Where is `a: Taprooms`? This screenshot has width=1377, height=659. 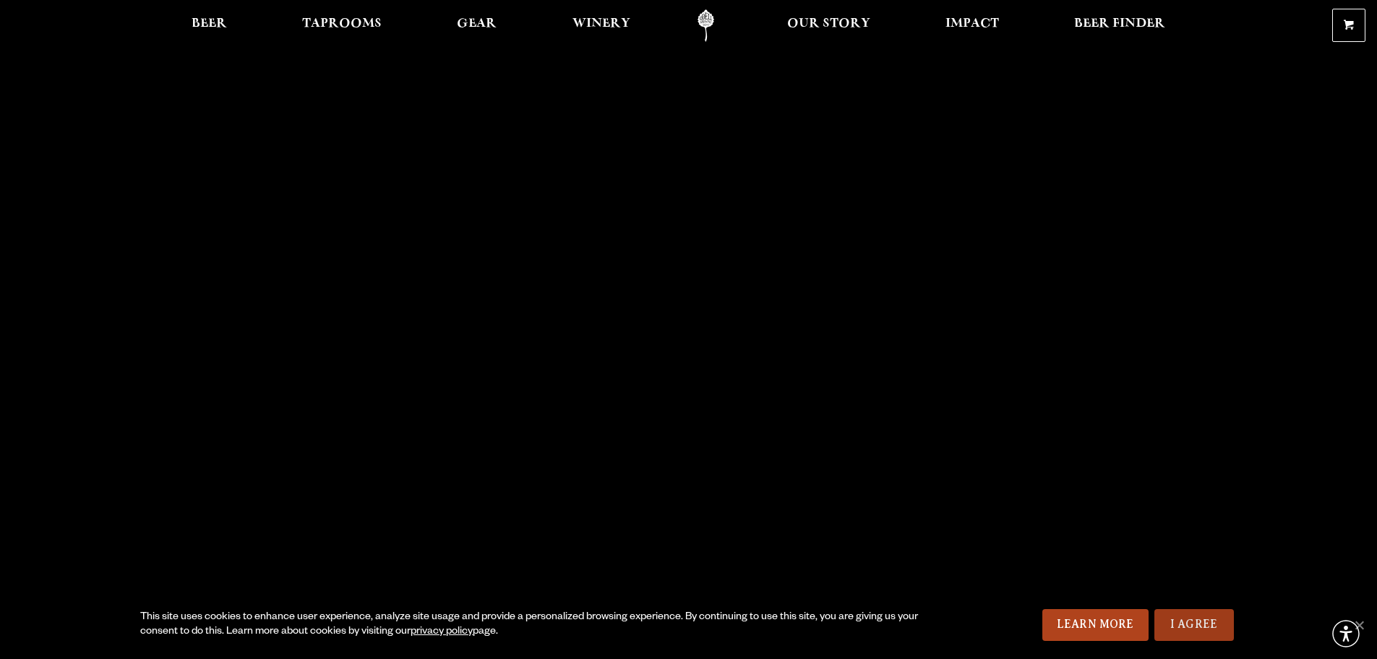 a: Taprooms is located at coordinates (342, 25).